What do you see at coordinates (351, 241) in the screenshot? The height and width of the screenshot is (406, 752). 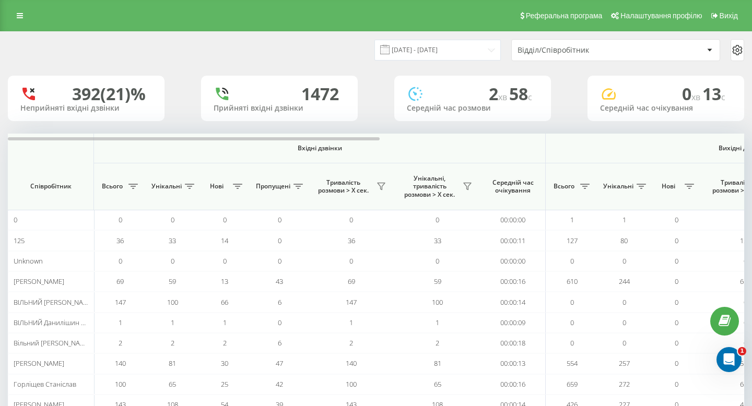 I see `span: 36` at bounding box center [351, 241].